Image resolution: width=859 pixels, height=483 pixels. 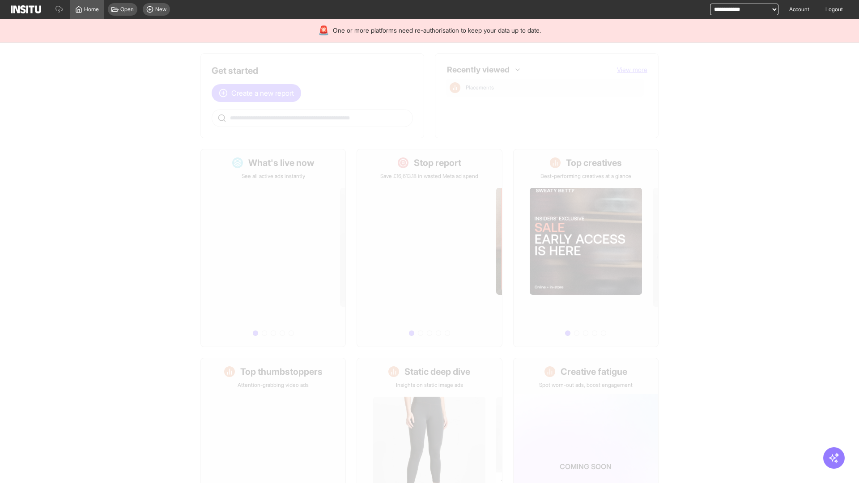 What do you see at coordinates (26, 9) in the screenshot?
I see `img: Logo` at bounding box center [26, 9].